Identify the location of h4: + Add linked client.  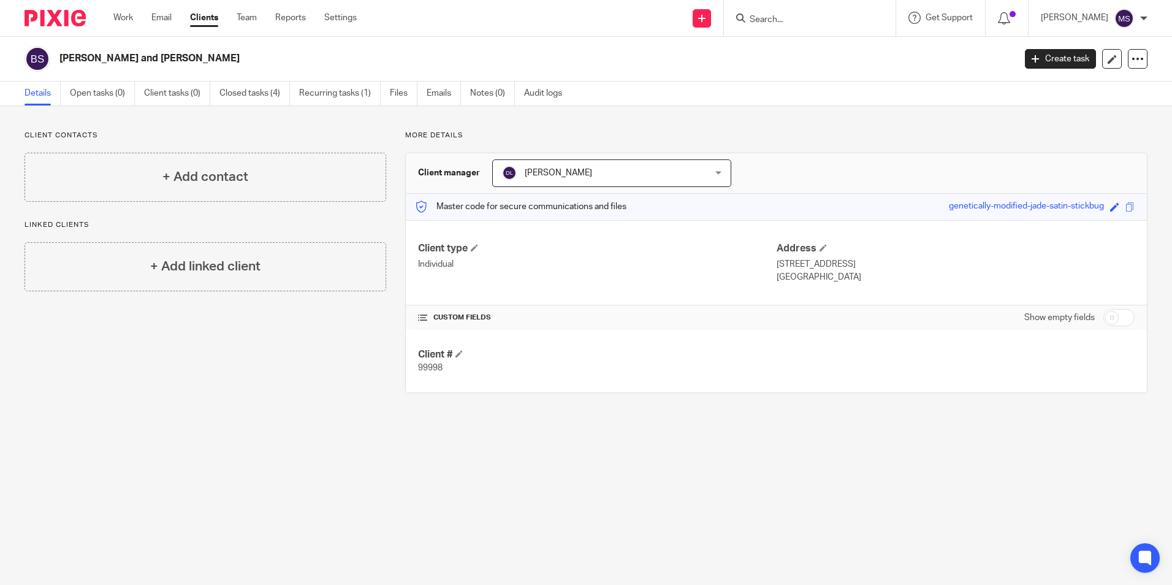
(205, 266).